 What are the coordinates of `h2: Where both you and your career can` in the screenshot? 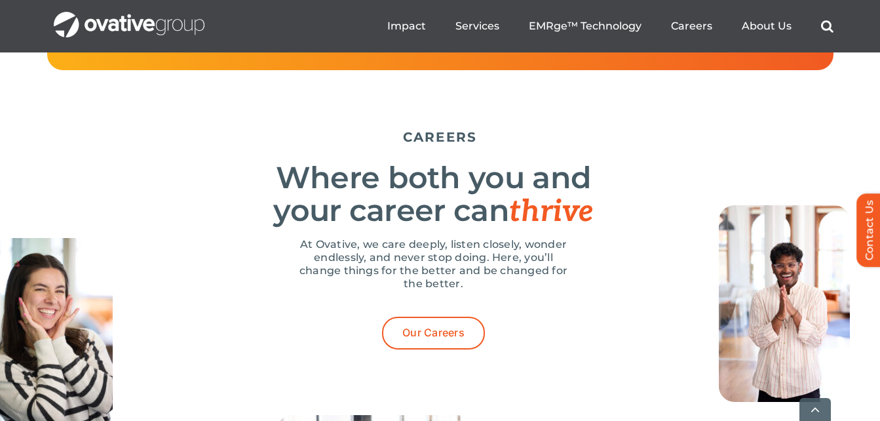 It's located at (434, 195).